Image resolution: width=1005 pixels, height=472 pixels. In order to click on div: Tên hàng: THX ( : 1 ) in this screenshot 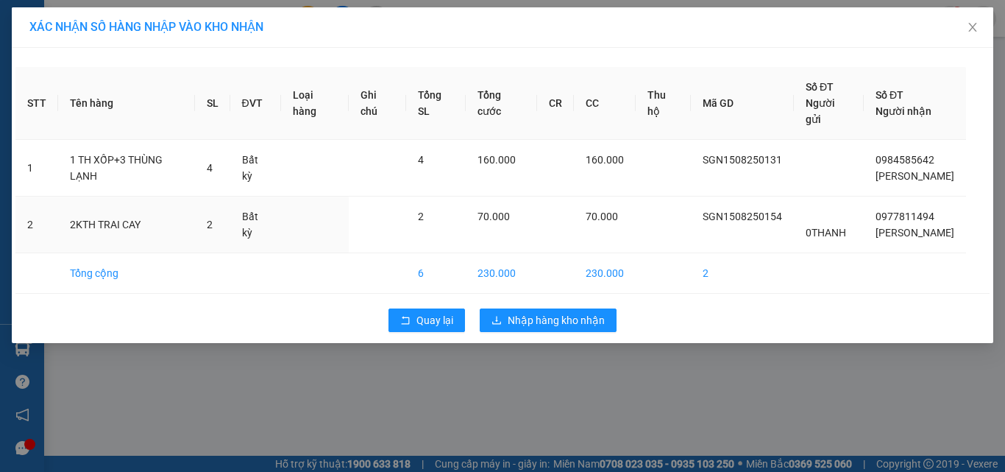, I will do `click(113, 116)`.